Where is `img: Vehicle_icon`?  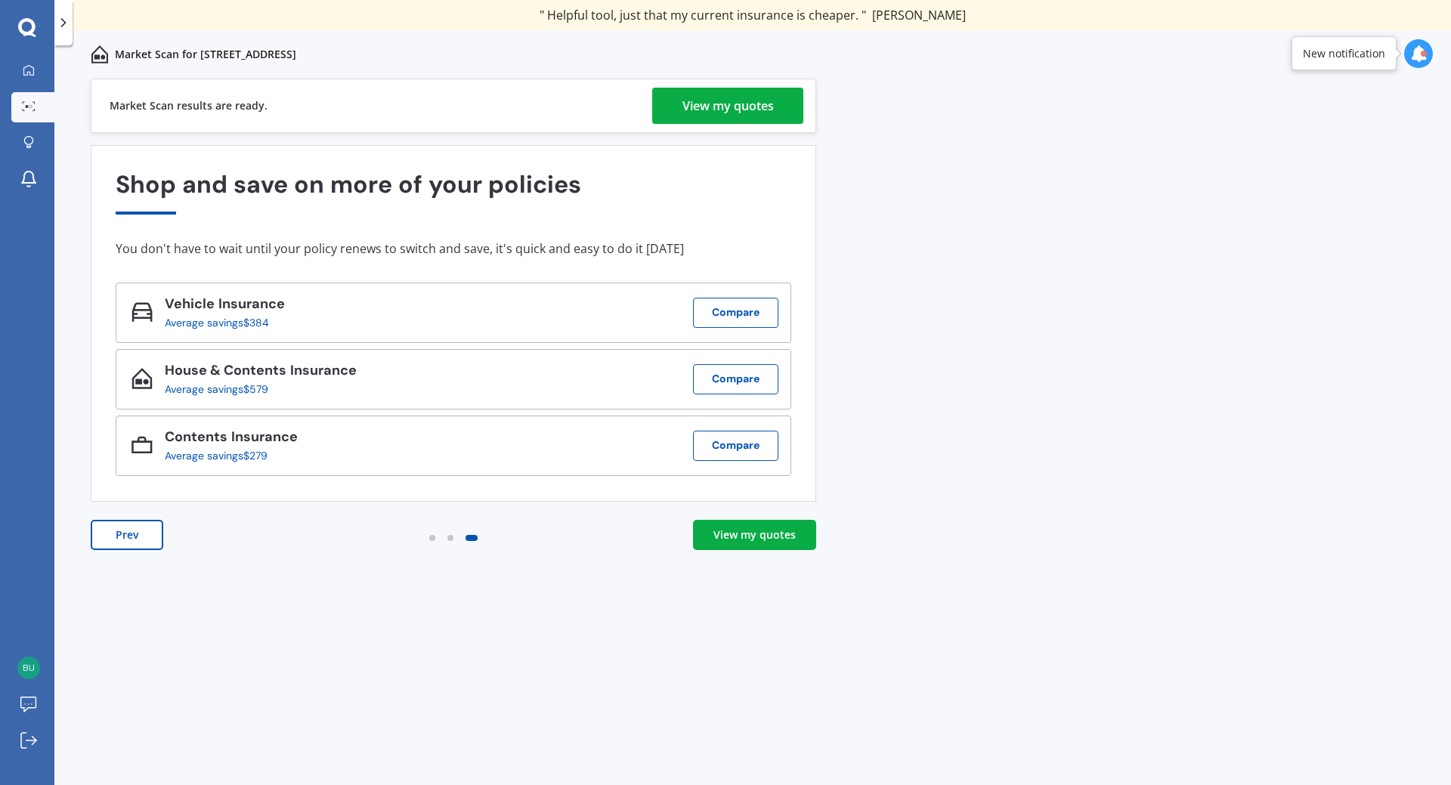 img: Vehicle_icon is located at coordinates (142, 312).